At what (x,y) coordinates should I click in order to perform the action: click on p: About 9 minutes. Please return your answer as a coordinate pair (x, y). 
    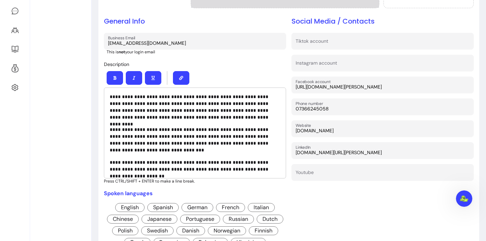
    Looking at the image, I should click on (110, 81).